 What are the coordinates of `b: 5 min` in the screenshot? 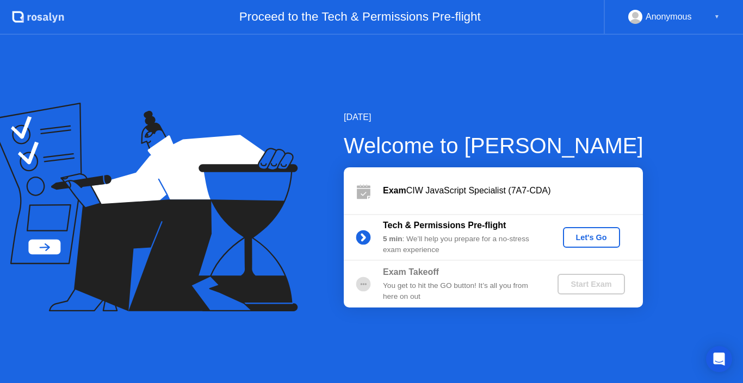 It's located at (392, 239).